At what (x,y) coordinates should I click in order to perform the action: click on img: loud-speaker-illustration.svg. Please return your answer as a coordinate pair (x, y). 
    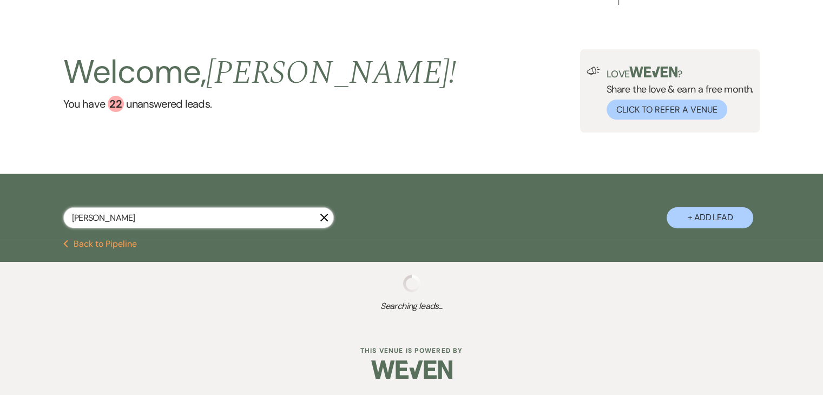
    Looking at the image, I should click on (593, 71).